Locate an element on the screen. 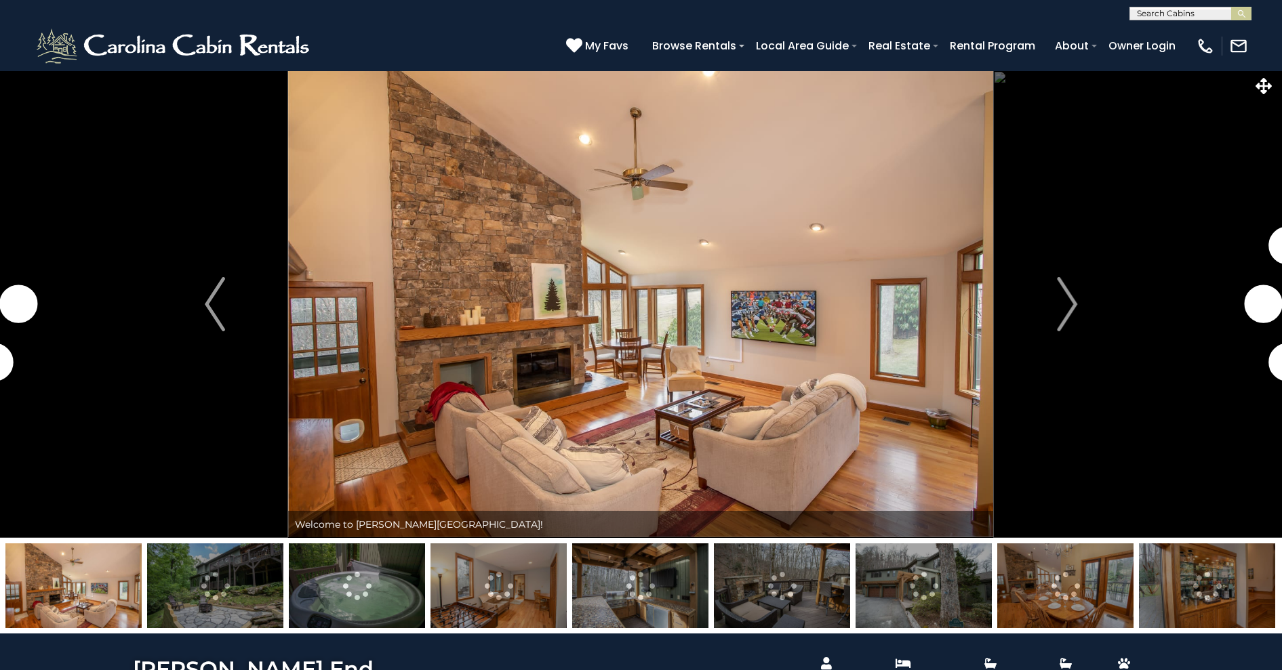 The height and width of the screenshot is (670, 1282). a: Browse Rentals is located at coordinates (694, 45).